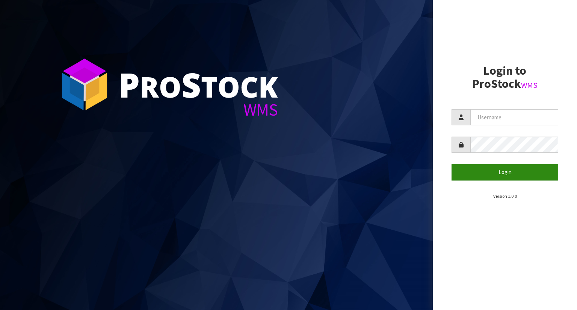 The width and height of the screenshot is (577, 310). What do you see at coordinates (198, 85) in the screenshot?
I see `div: ro tock` at bounding box center [198, 85].